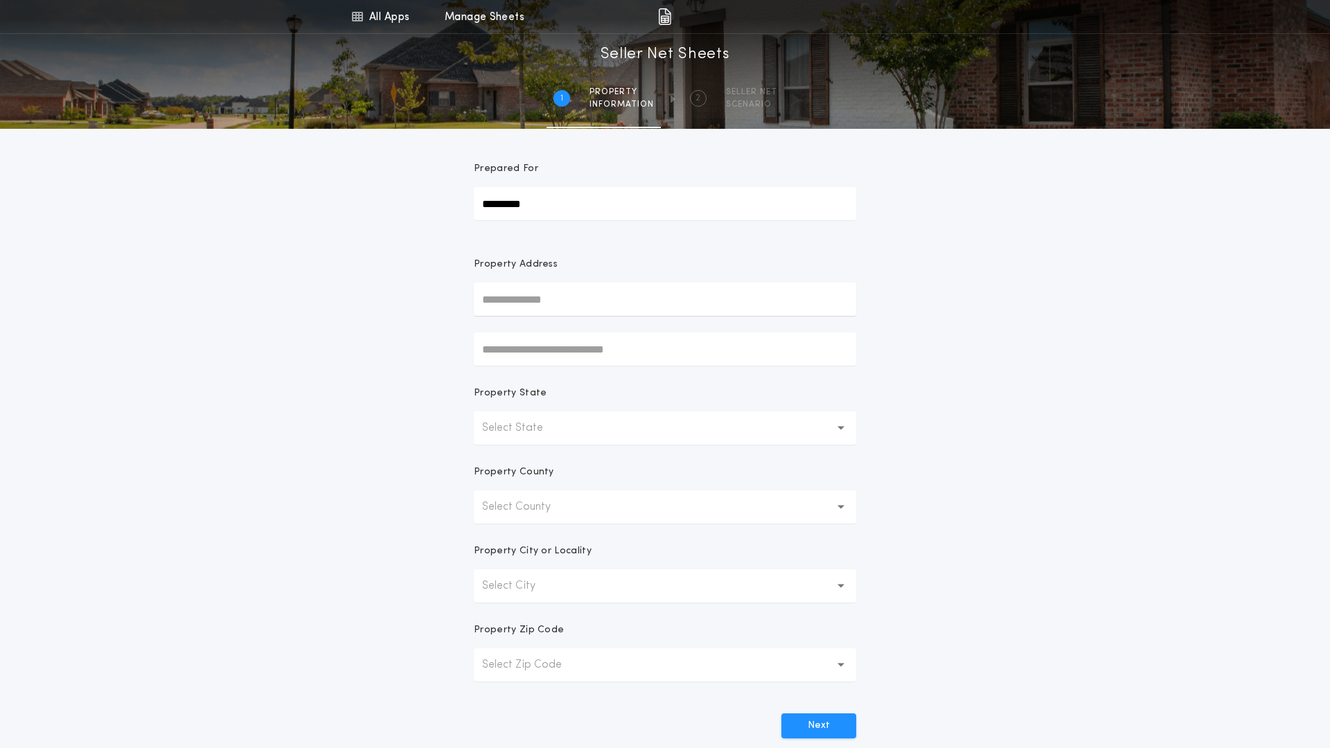 This screenshot has height=748, width=1330. Describe the element at coordinates (664, 17) in the screenshot. I see `img: img` at that location.